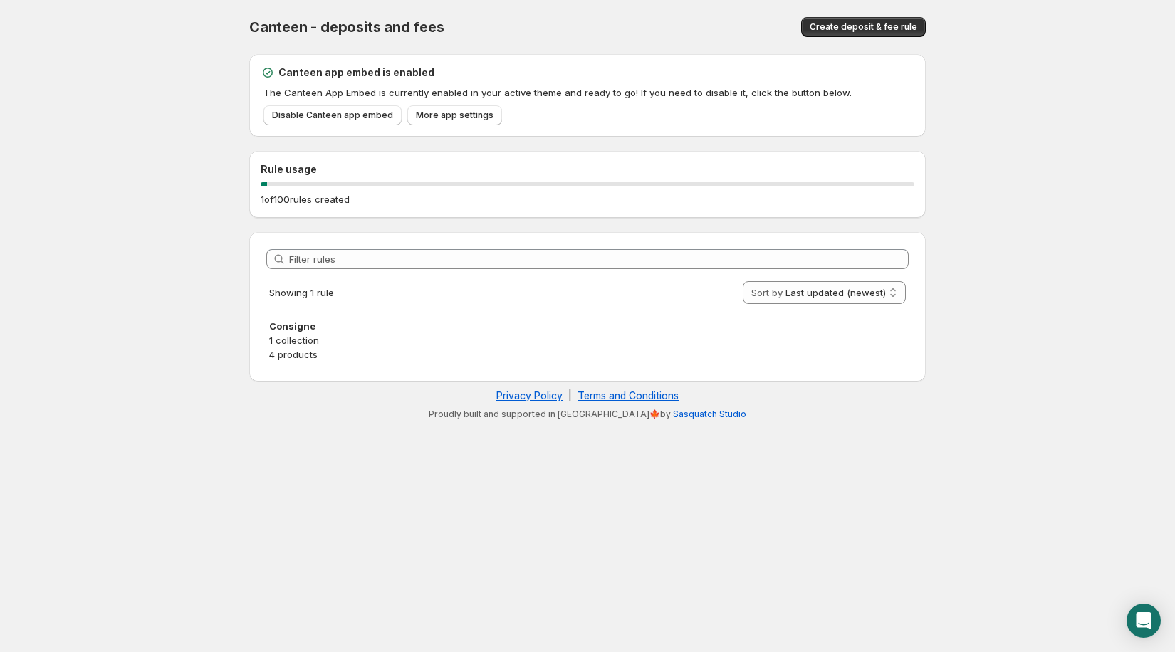 This screenshot has width=1175, height=652. I want to click on span: Create deposit & fee rule, so click(863, 27).